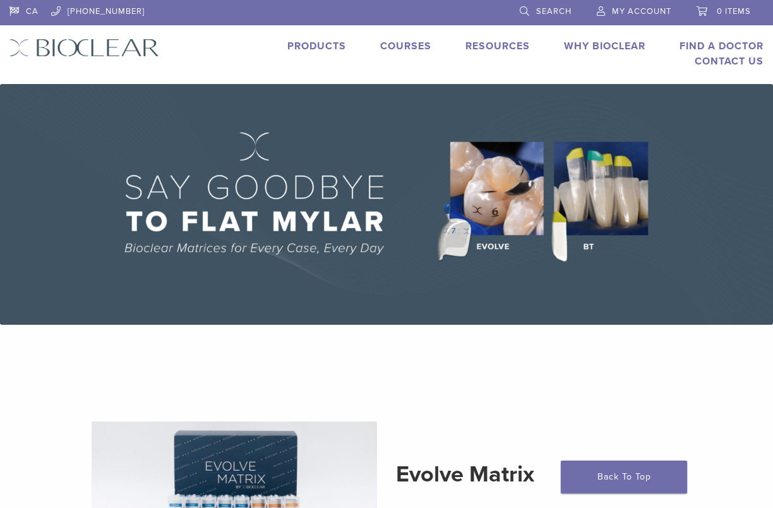 The width and height of the screenshot is (773, 508). I want to click on span: 0 items, so click(734, 11).